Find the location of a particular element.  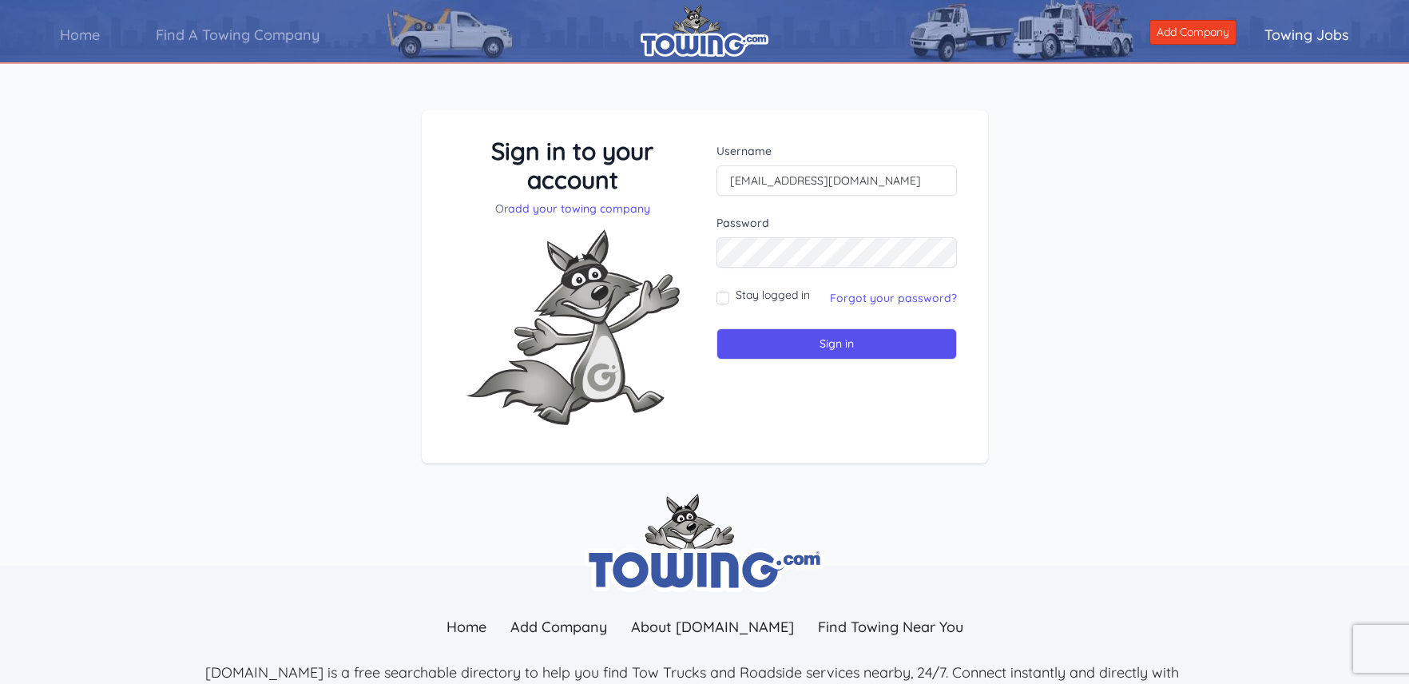

a: Towing Jobs is located at coordinates (1306, 34).